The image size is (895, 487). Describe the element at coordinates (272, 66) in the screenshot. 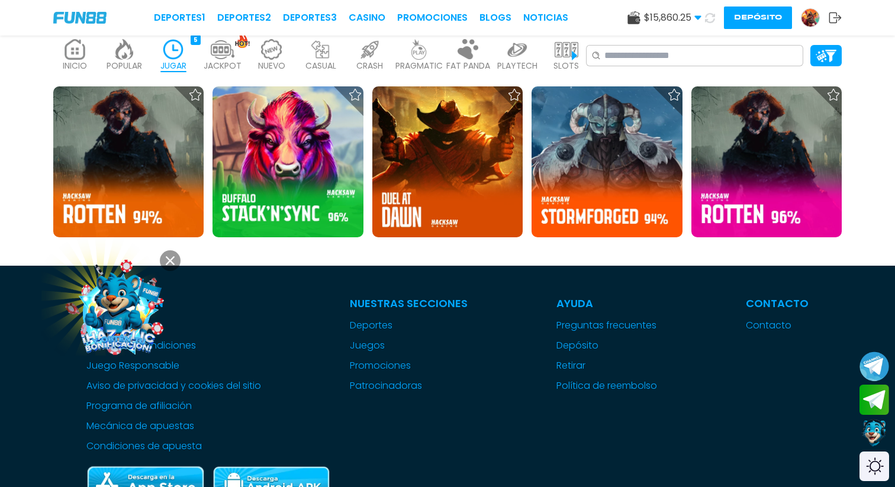

I see `p: NUEVO` at that location.